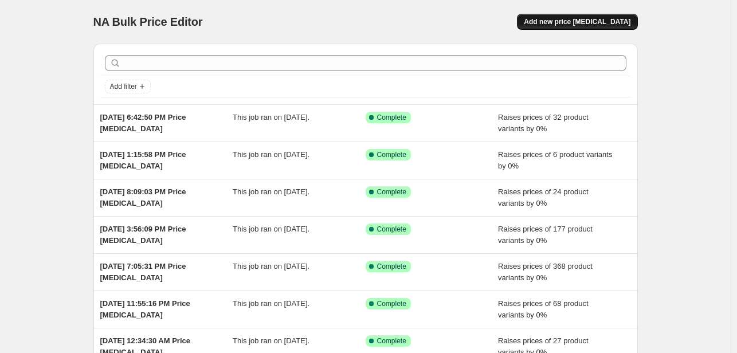  What do you see at coordinates (545, 272) in the screenshot?
I see `span: Raises prices of 368 product variants by 0%` at bounding box center [545, 272].